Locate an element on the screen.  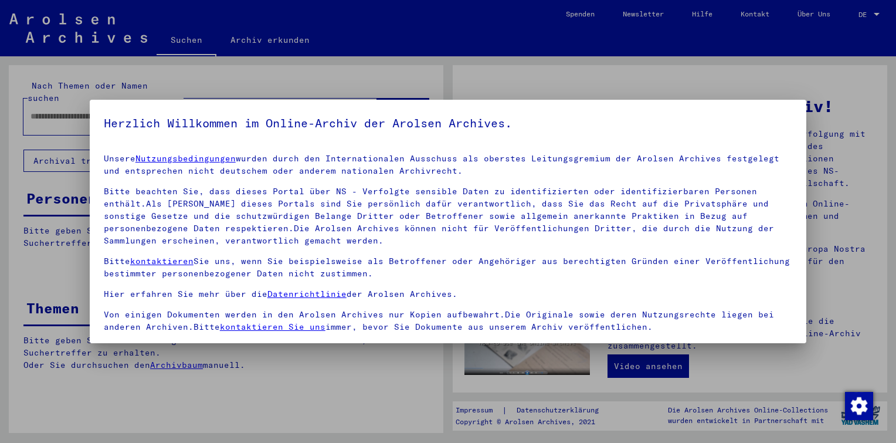
a: kontaktieren is located at coordinates (162, 261).